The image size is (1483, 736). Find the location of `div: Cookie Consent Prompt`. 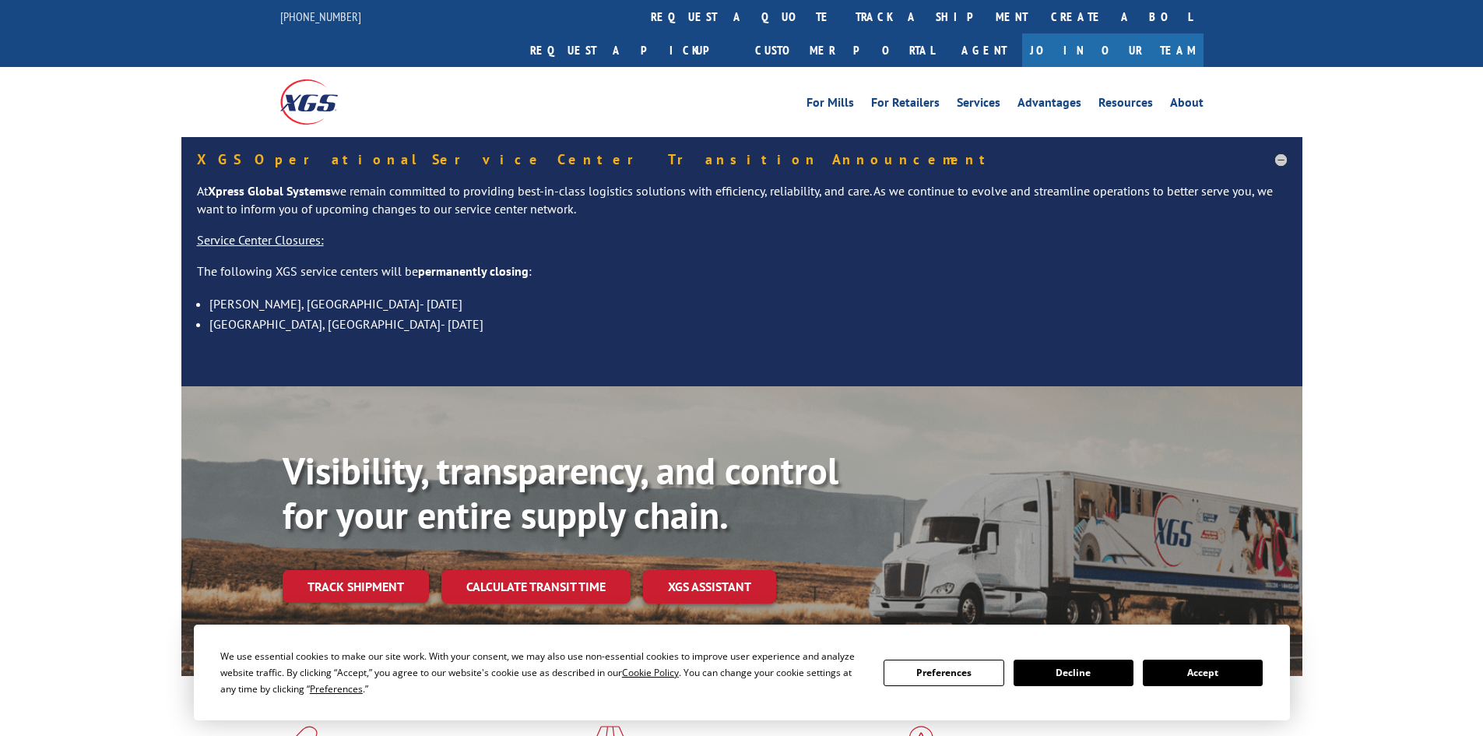

div: Cookie Consent Prompt is located at coordinates (742, 672).